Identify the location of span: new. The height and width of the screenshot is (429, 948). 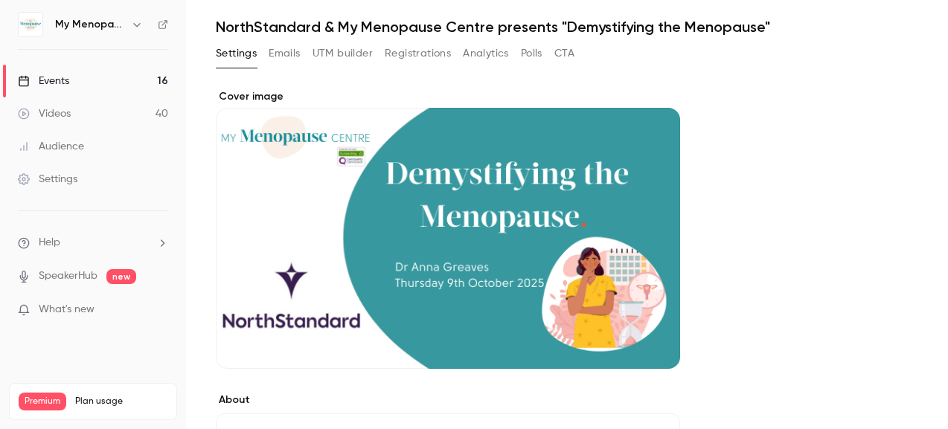
(121, 277).